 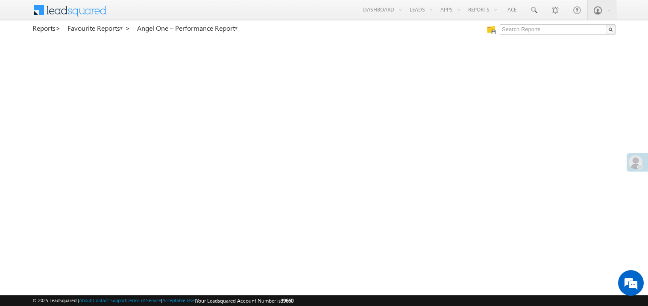 I want to click on span: © 2025 LeadSquared | | | | |, so click(x=163, y=301).